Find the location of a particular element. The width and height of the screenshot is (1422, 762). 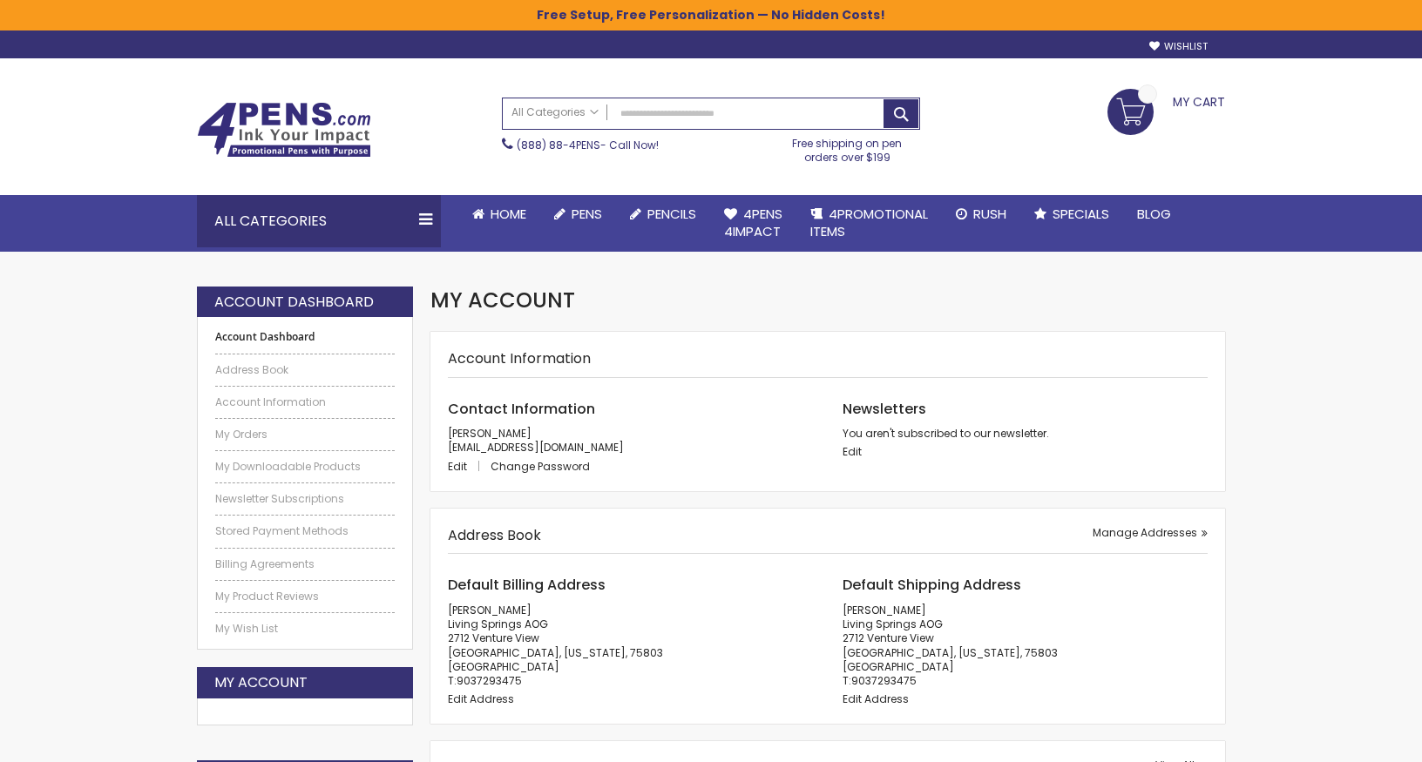

a: My Orders is located at coordinates (305, 435).